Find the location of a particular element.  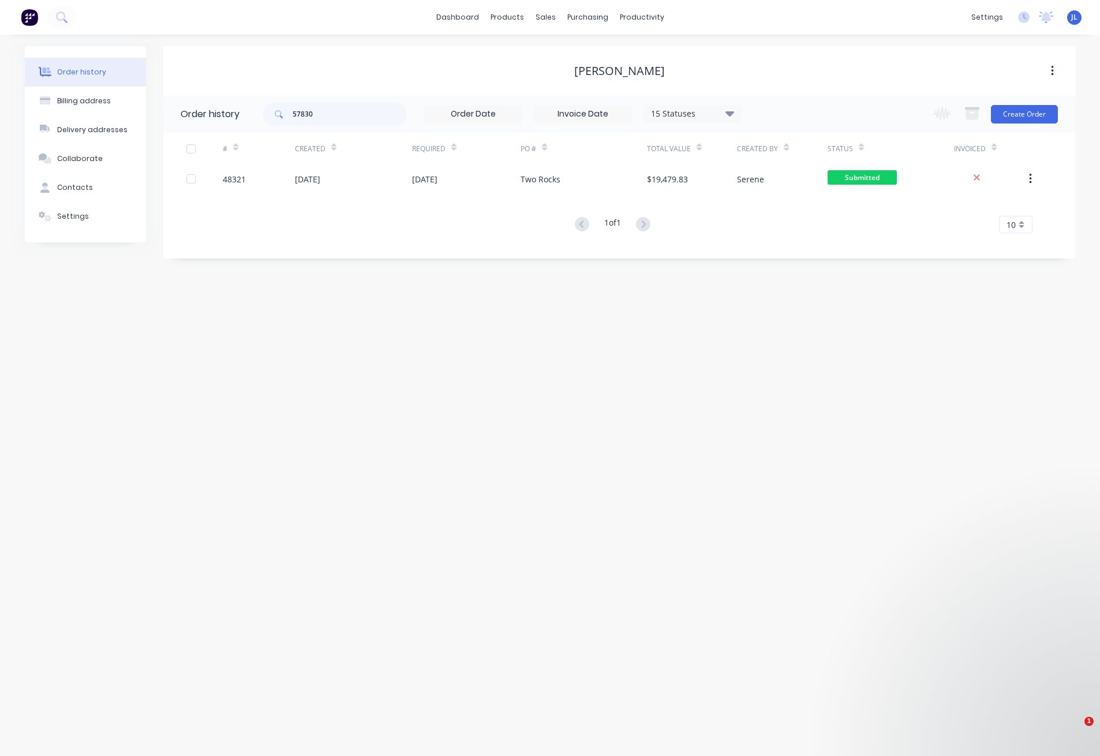

div: Delivery addresses is located at coordinates (92, 130).